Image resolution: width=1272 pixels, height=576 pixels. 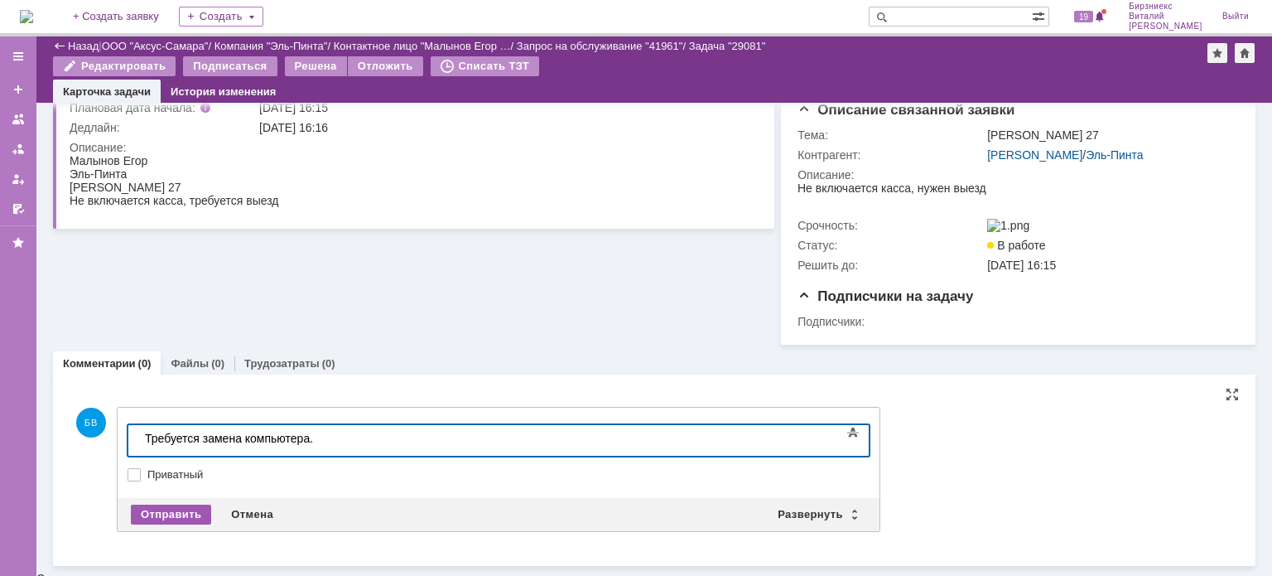 What do you see at coordinates (107, 91) in the screenshot?
I see `a: Карточка задачи` at bounding box center [107, 91].